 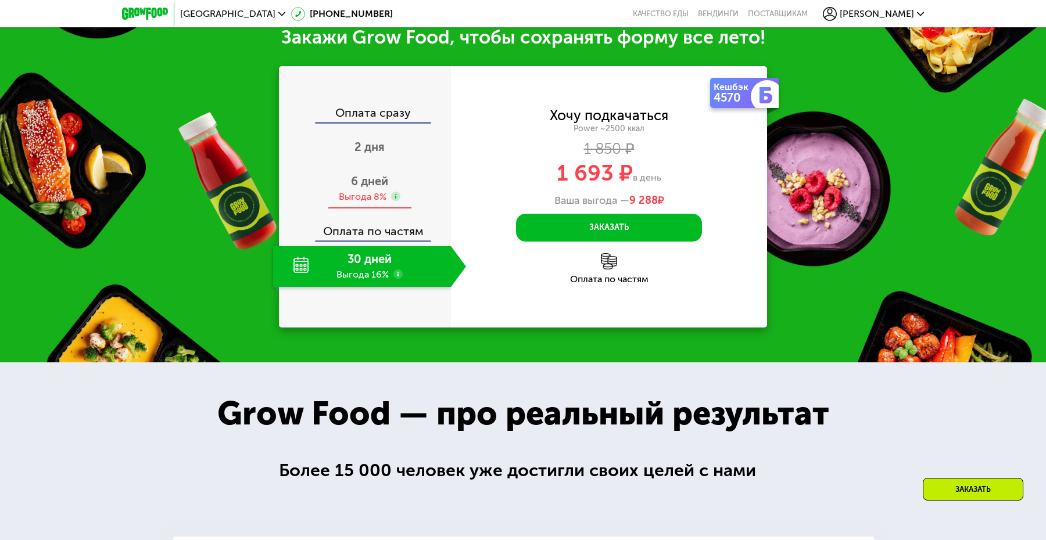 What do you see at coordinates (647, 177) in the screenshot?
I see `span: в день` at bounding box center [647, 177].